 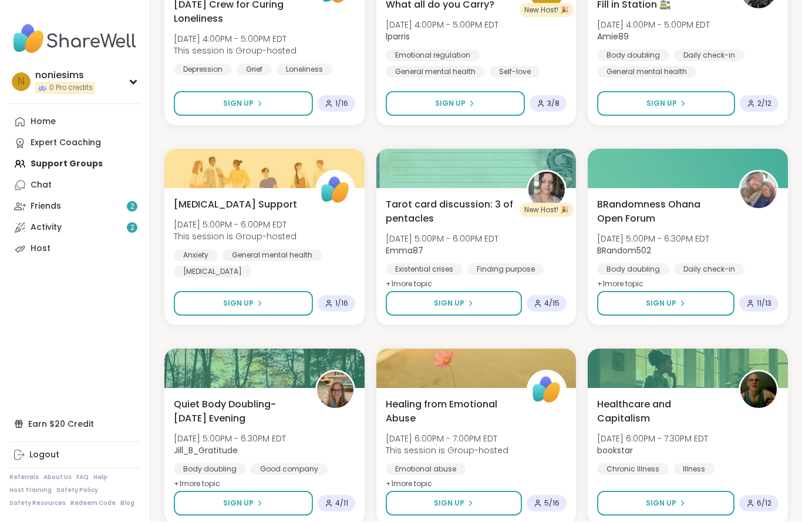 What do you see at coordinates (75, 122) in the screenshot?
I see `a: Home` at bounding box center [75, 122].